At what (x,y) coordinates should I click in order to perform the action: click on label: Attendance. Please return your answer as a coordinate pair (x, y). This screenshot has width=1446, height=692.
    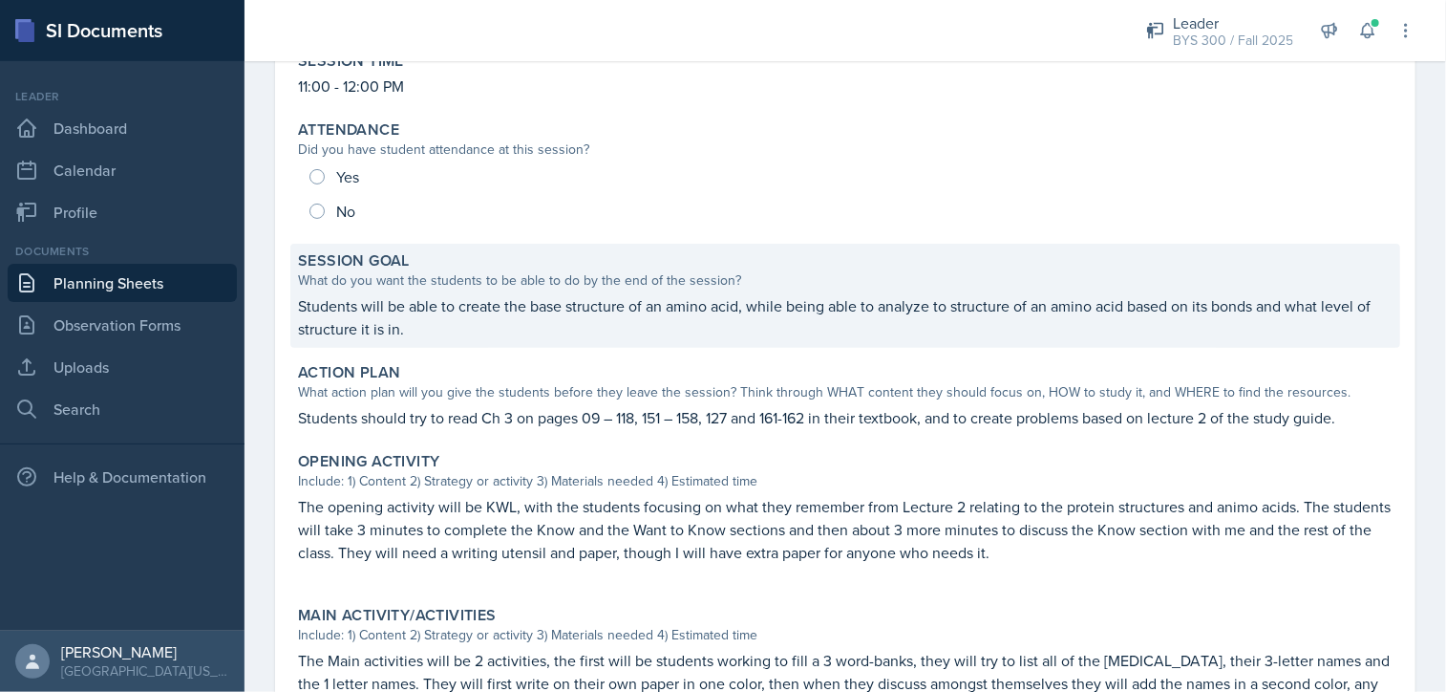
    Looking at the image, I should click on (349, 130).